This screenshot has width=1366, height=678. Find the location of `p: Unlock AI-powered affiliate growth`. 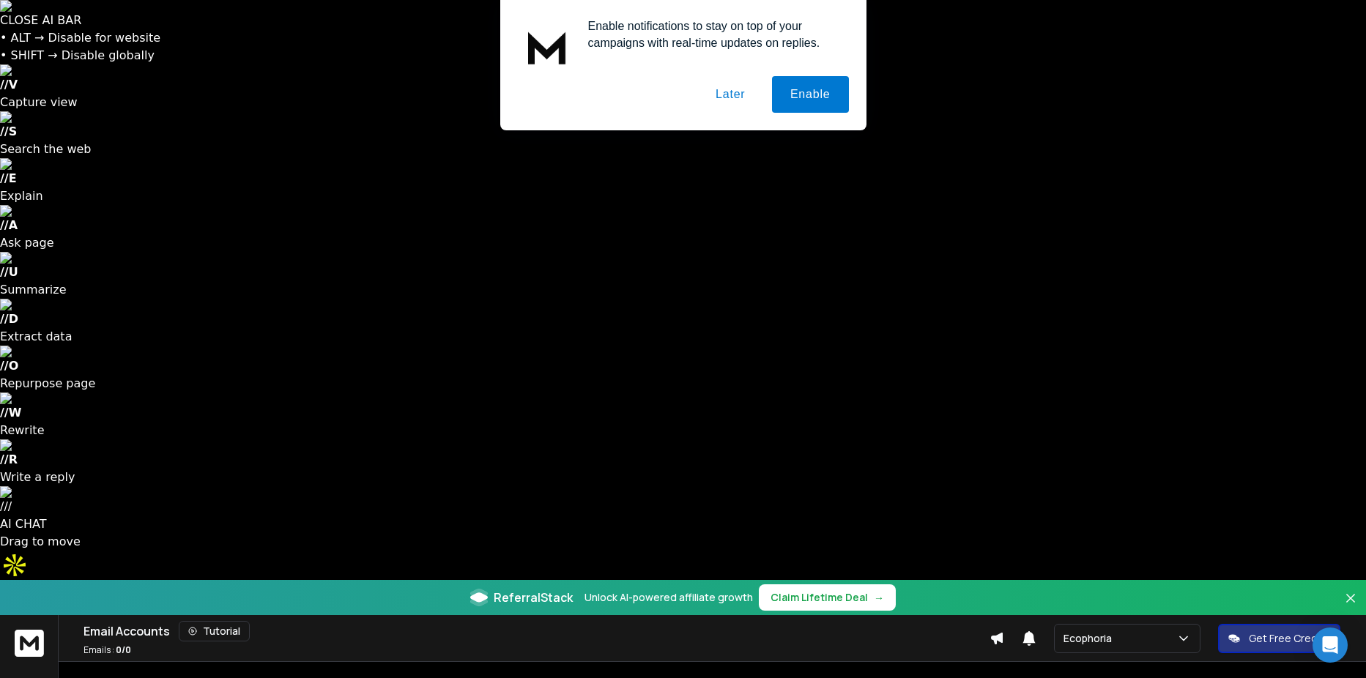

p: Unlock AI-powered affiliate growth is located at coordinates (669, 598).